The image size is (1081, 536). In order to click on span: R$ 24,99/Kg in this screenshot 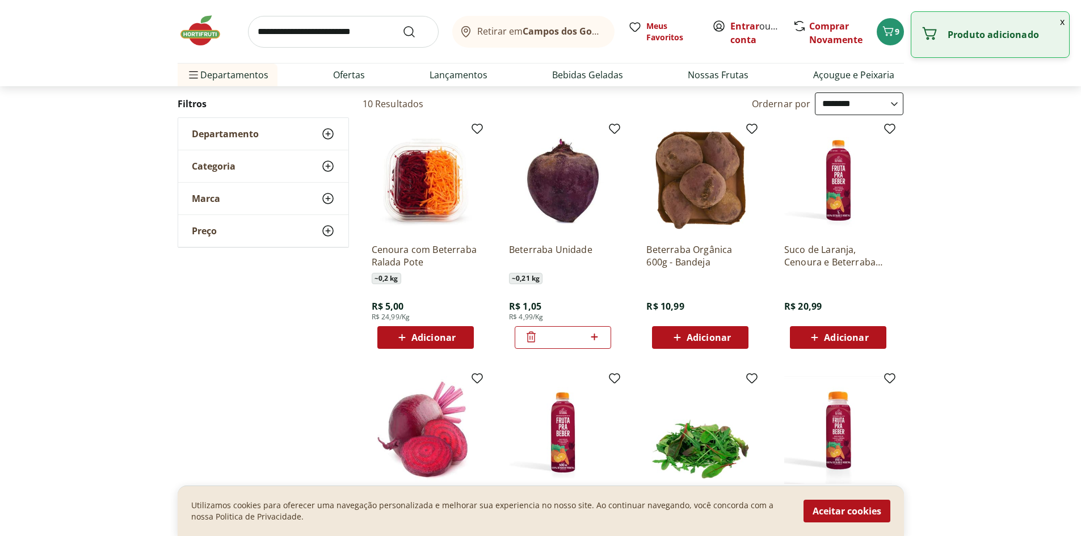, I will do `click(391, 317)`.